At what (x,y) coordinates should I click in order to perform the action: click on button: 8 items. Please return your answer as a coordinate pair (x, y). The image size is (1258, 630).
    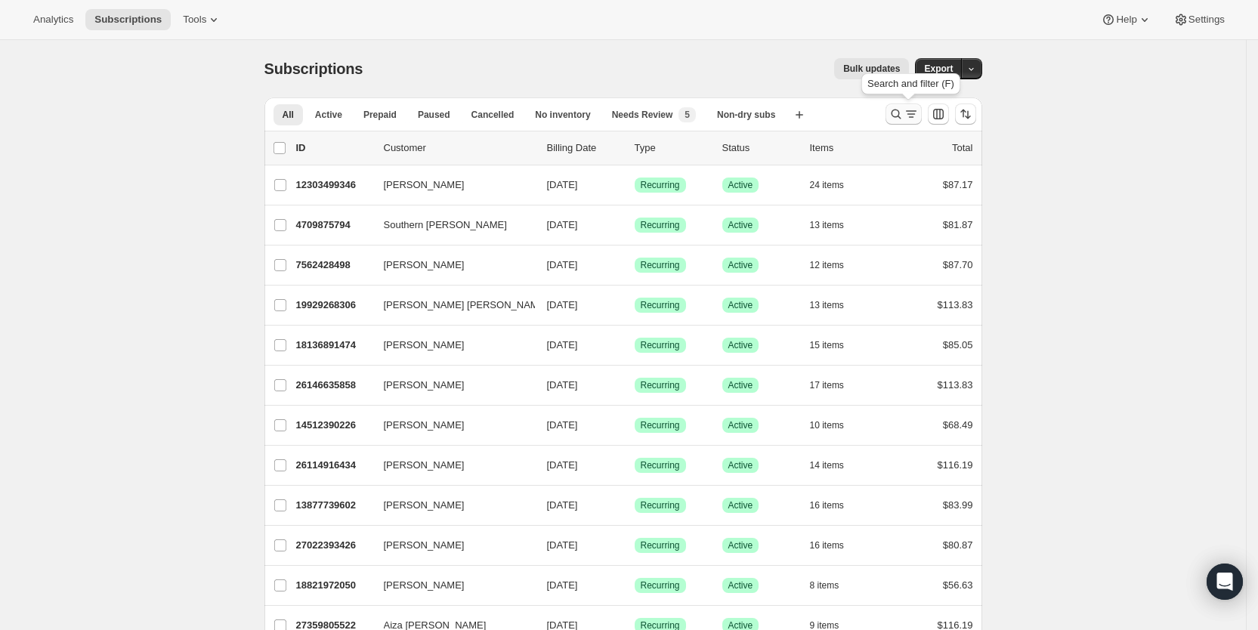
    Looking at the image, I should click on (832, 585).